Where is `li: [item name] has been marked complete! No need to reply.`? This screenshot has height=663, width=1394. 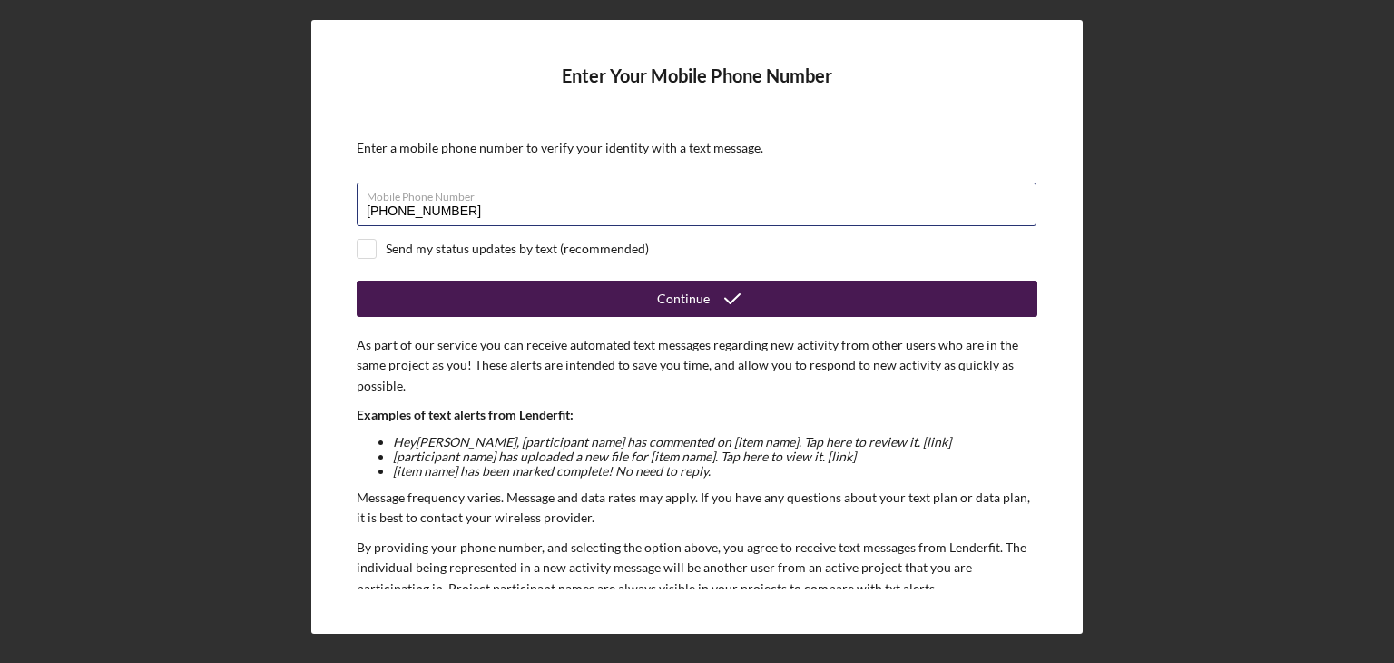
li: [item name] has been marked complete! No need to reply. is located at coordinates (715, 471).